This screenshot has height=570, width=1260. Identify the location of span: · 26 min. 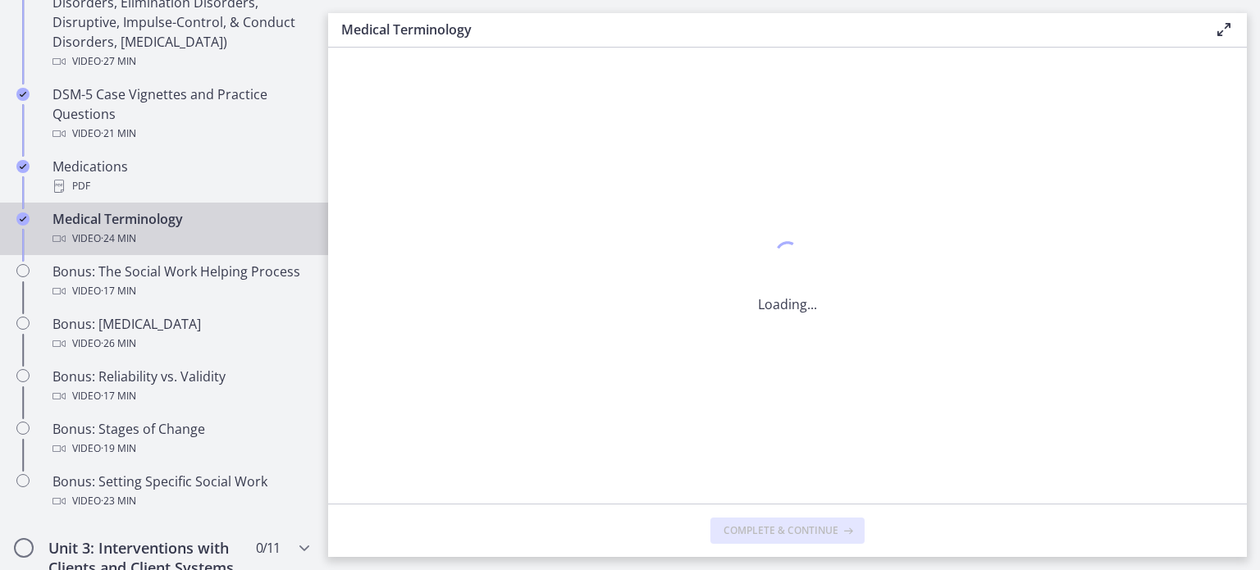
(118, 344).